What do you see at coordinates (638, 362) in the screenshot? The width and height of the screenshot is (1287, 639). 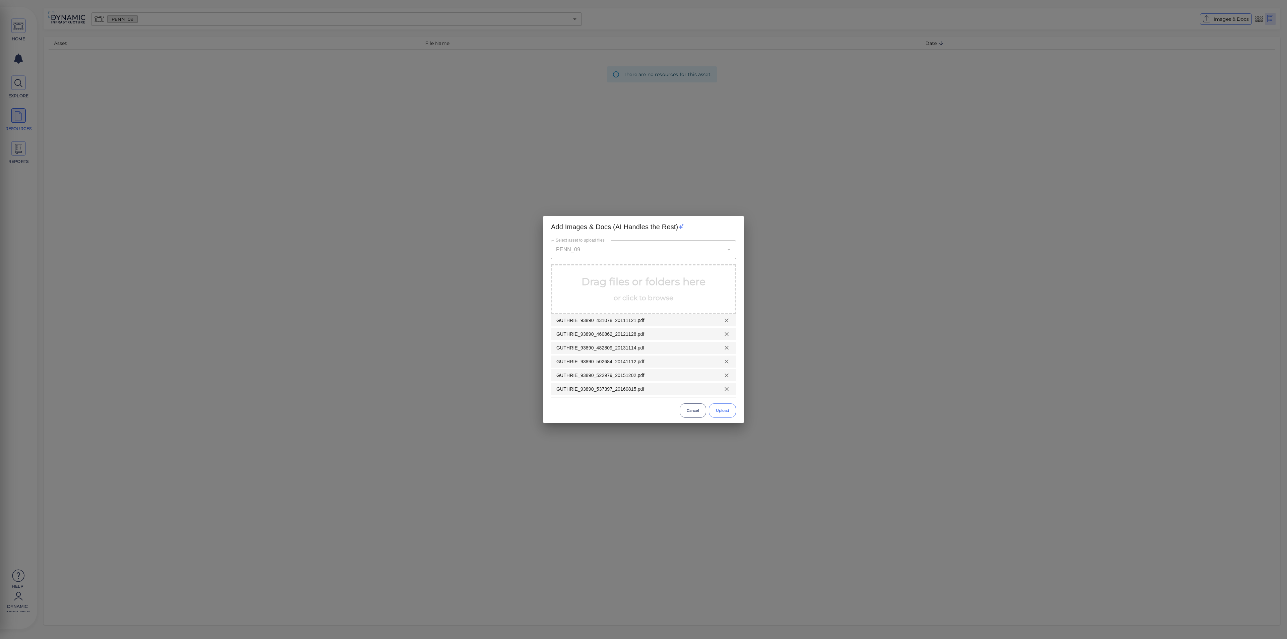 I see `span: GUTHRIE_93890_502684_20141112.pdf` at bounding box center [638, 362].